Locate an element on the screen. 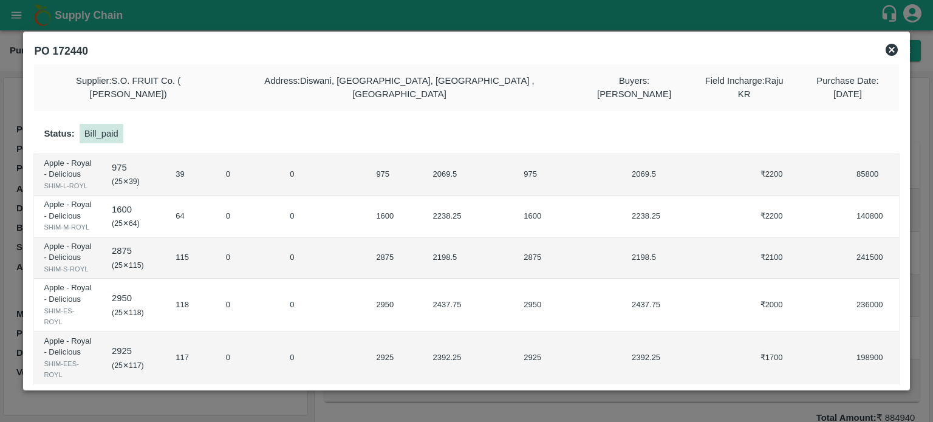  td: 85800 is located at coordinates (873, 174).